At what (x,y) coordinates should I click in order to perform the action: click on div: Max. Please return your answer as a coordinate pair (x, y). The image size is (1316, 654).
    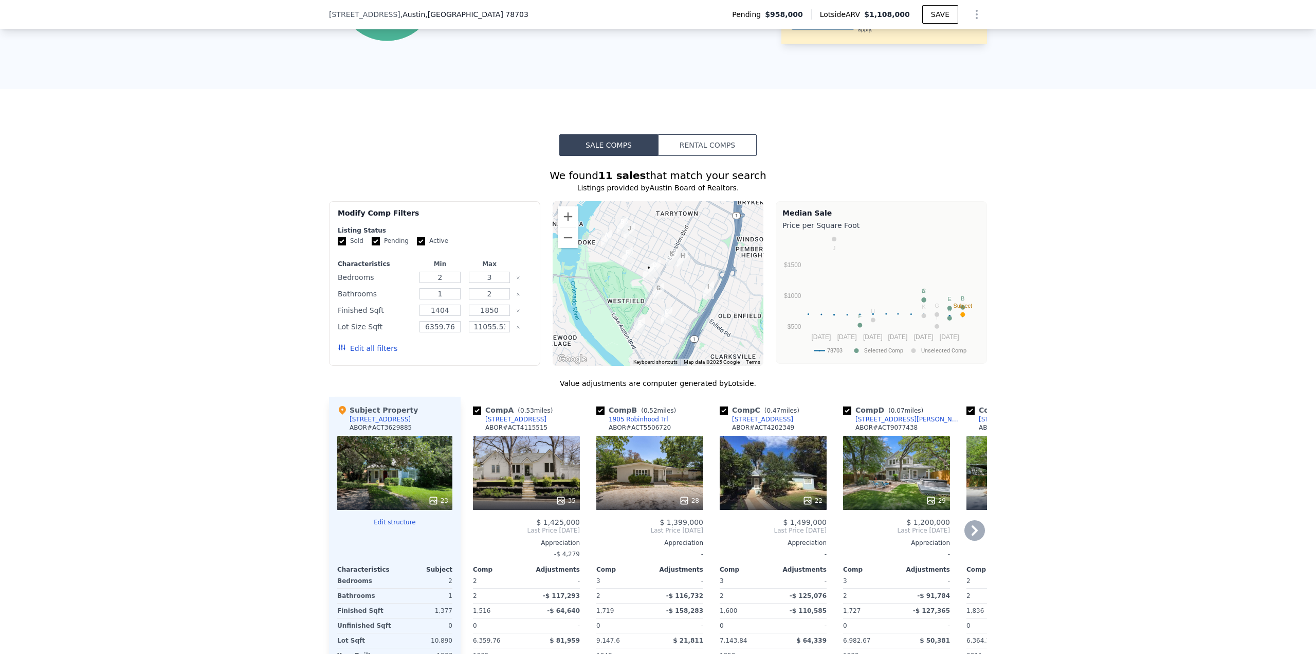
    Looking at the image, I should click on (489, 264).